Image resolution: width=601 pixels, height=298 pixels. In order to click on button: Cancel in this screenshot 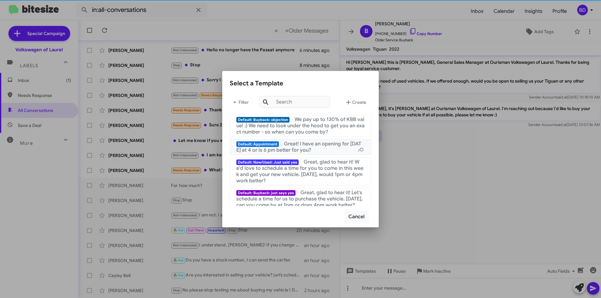, I will do `click(357, 217)`.